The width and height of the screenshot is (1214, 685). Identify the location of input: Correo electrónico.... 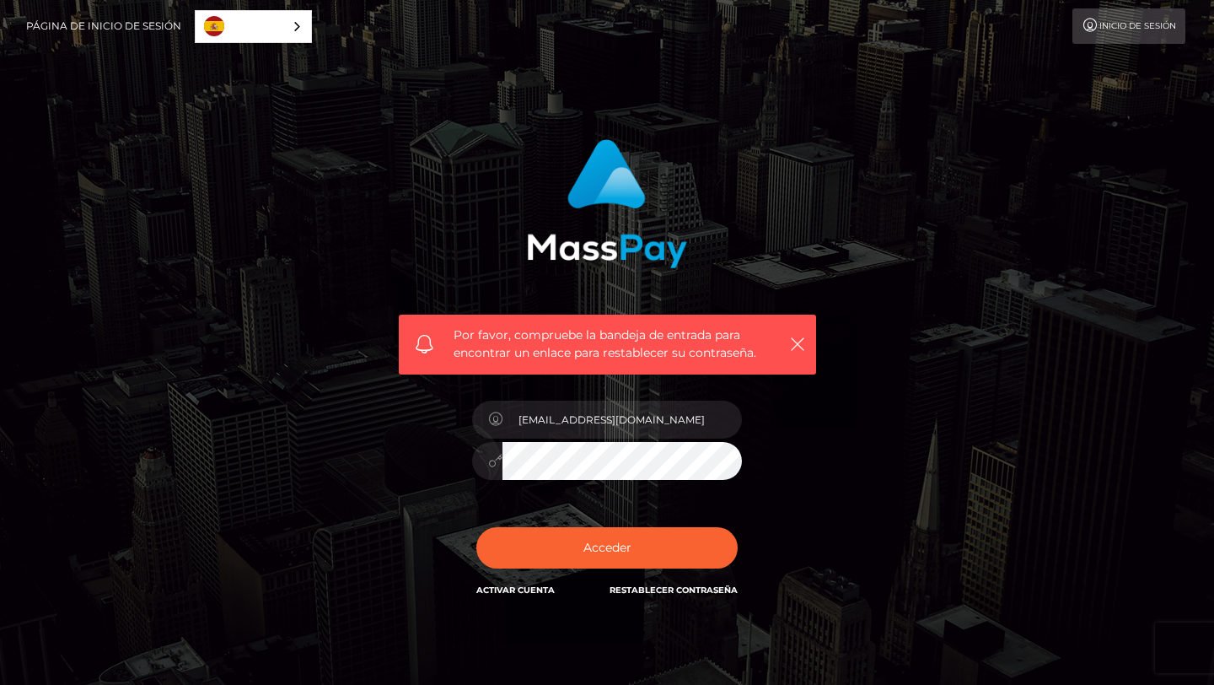
(622, 419).